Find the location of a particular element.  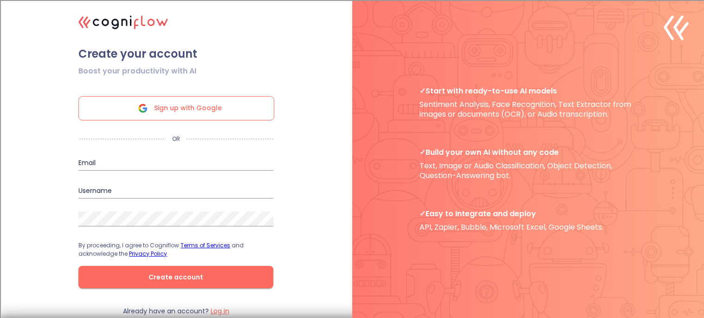

p: API, Zapier, Bubble, Microsoft Excel, Google Sheets. is located at coordinates (528, 220).